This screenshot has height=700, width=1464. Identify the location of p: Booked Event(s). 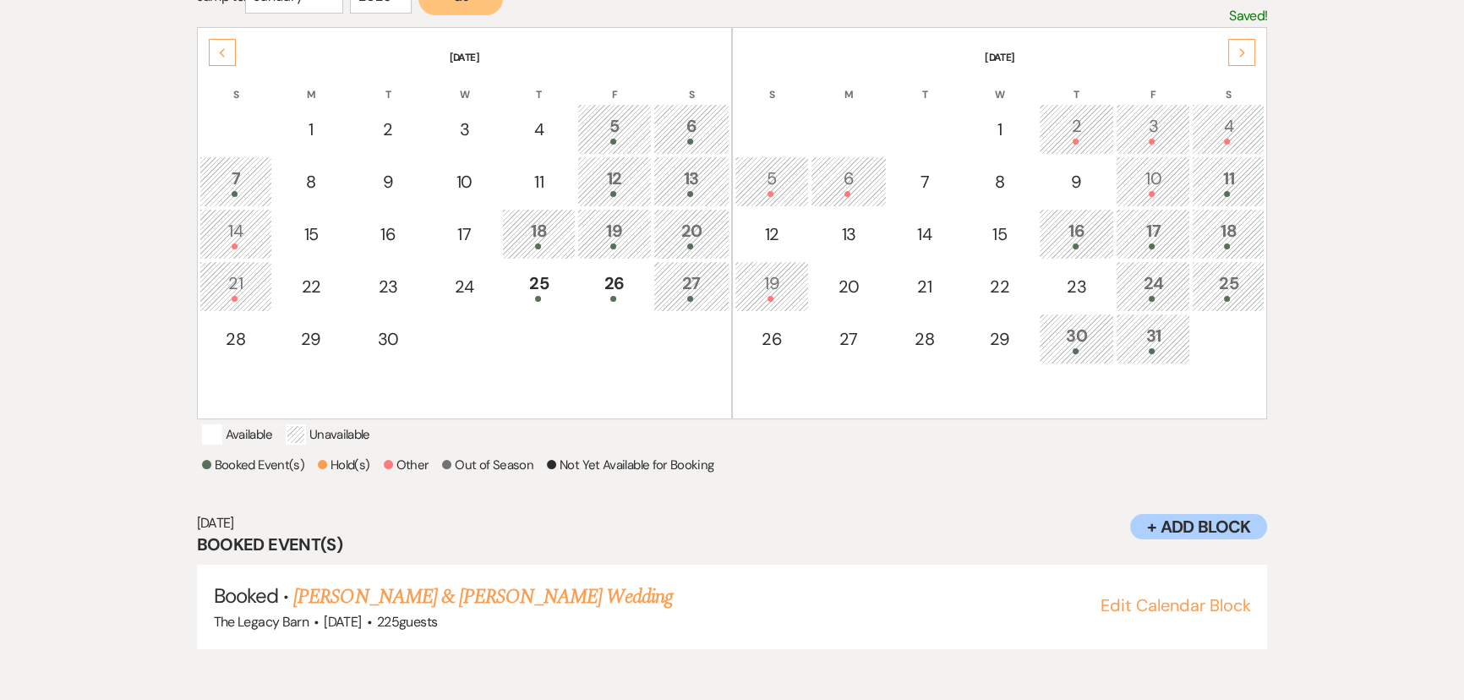
(253, 465).